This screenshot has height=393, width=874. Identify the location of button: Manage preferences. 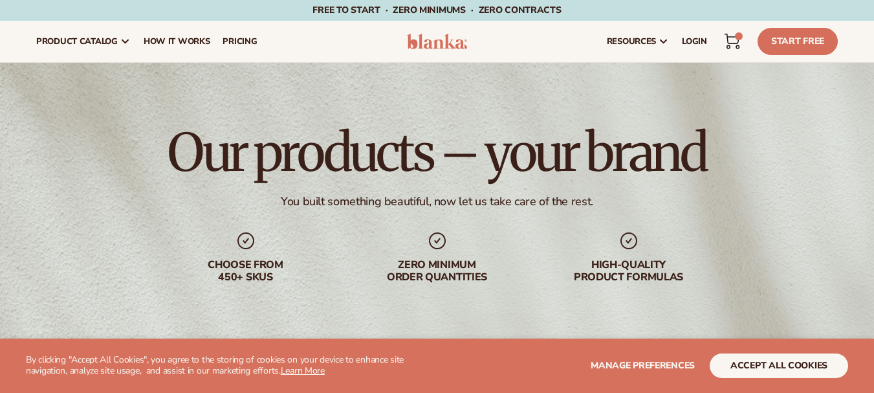
(643, 366).